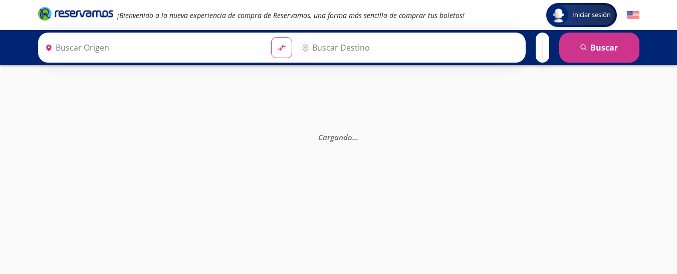 The height and width of the screenshot is (274, 677). Describe the element at coordinates (338, 137) in the screenshot. I see `em: Cargando` at that location.